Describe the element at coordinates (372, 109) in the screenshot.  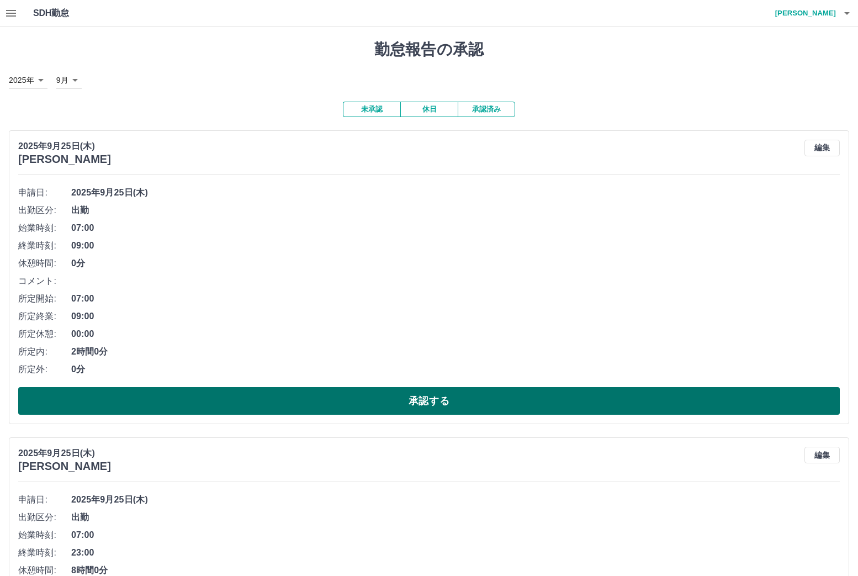
I see `button: 未承認` at that location.